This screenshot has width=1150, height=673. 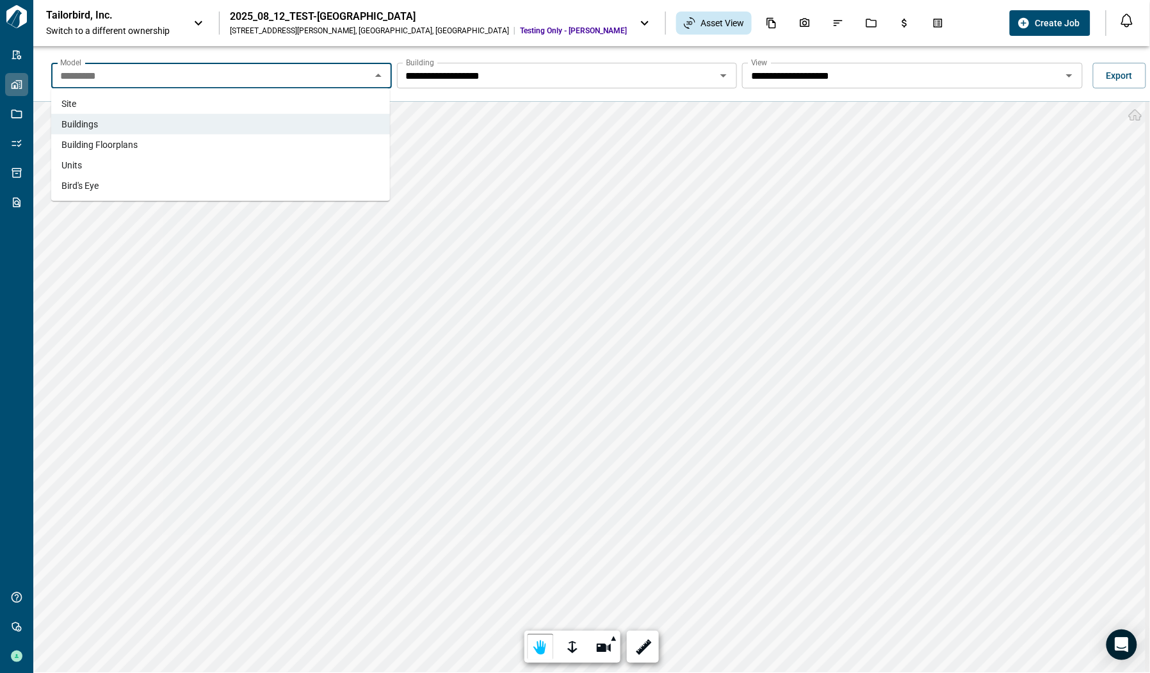 I want to click on span: Create Job, so click(x=1058, y=23).